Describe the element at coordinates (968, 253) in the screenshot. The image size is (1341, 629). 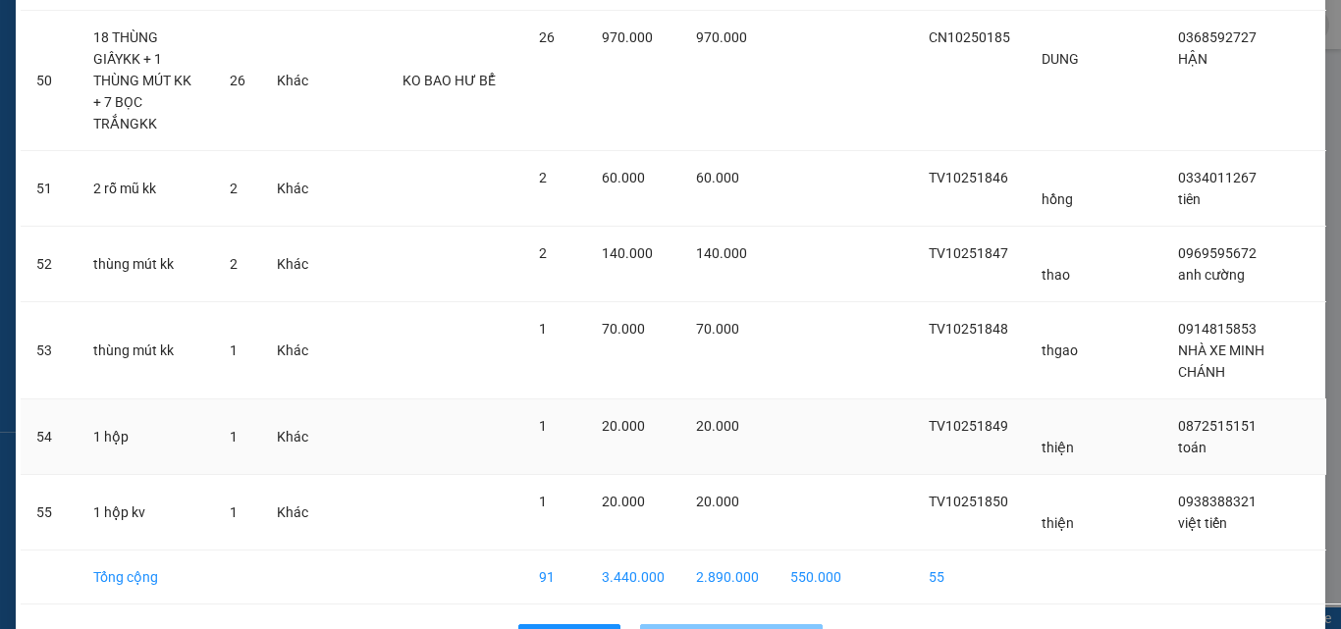
I see `span: TV10251847` at that location.